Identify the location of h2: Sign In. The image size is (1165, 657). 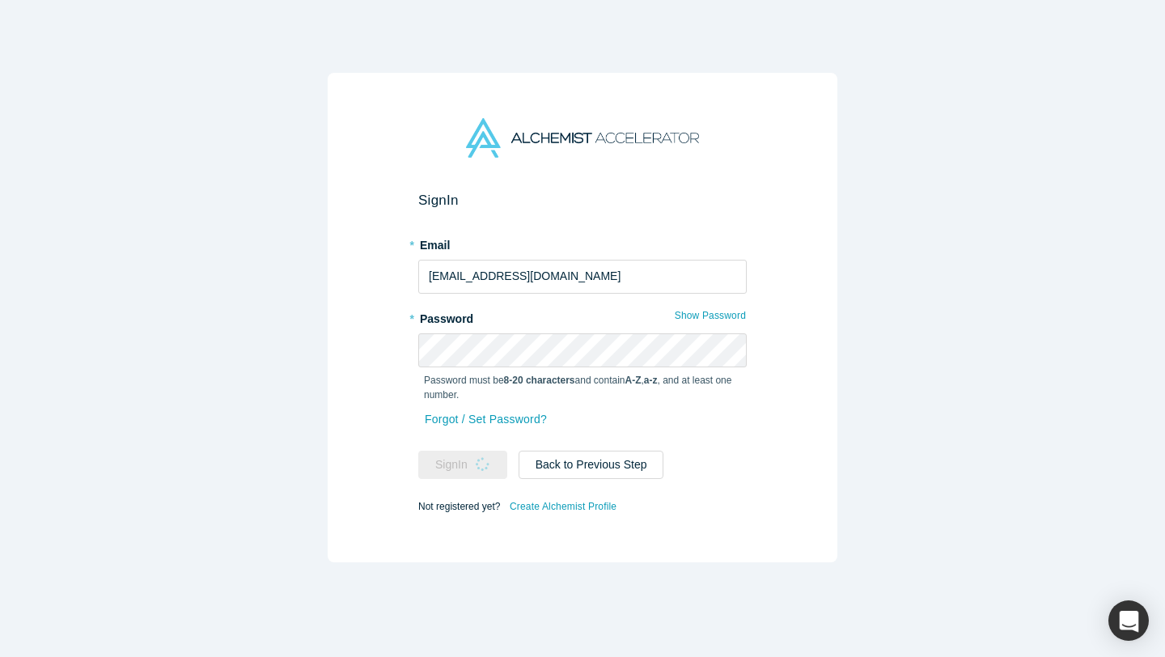
(583, 200).